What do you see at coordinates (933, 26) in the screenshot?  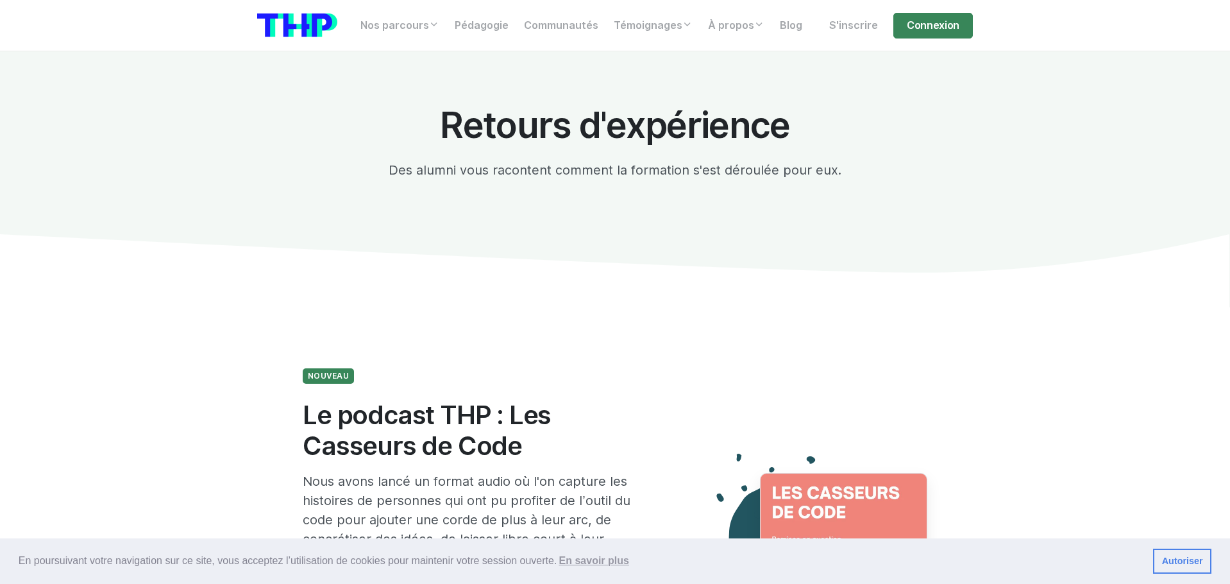 I see `a: Connexion` at bounding box center [933, 26].